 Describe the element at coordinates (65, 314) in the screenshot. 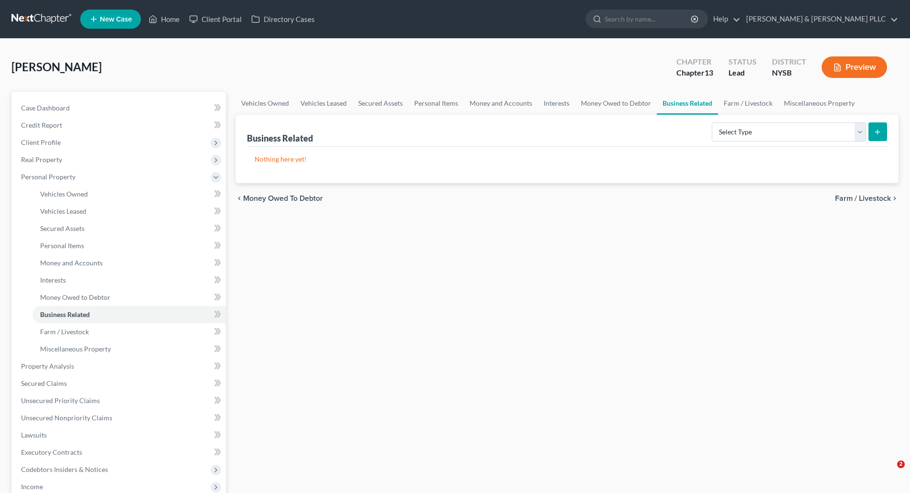

I see `span: Business Related` at that location.